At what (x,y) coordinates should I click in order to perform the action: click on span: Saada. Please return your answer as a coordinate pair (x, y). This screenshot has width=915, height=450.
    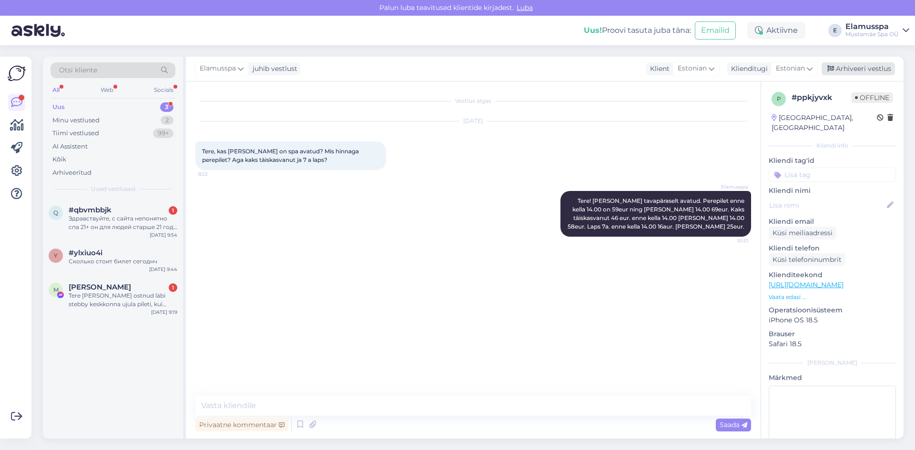
    Looking at the image, I should click on (733, 425).